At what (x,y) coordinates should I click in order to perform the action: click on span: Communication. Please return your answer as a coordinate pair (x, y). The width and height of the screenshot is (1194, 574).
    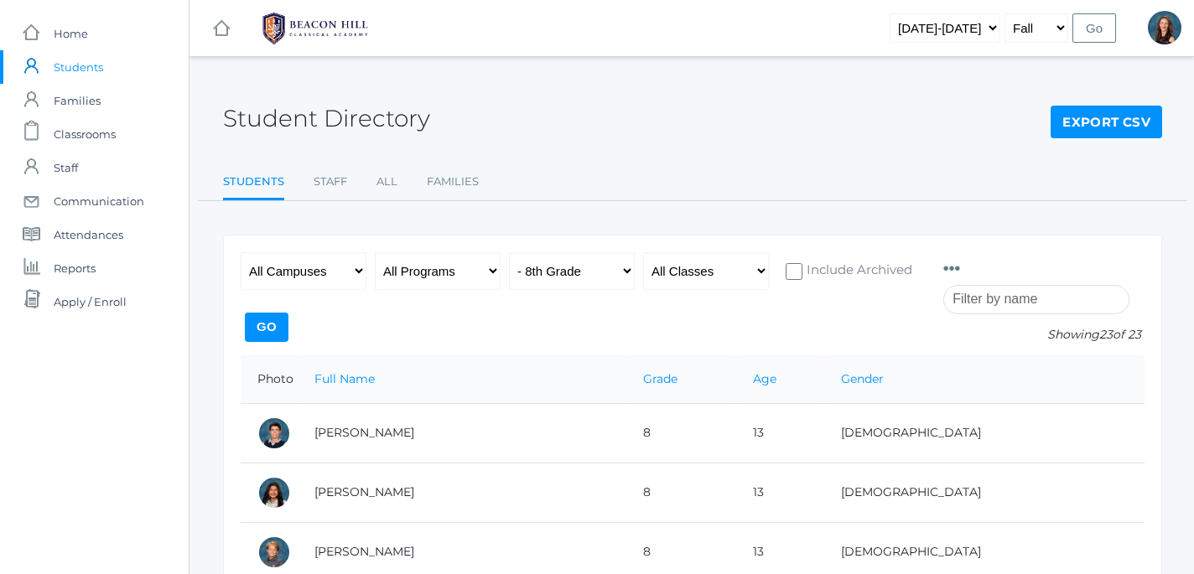
    Looking at the image, I should click on (99, 201).